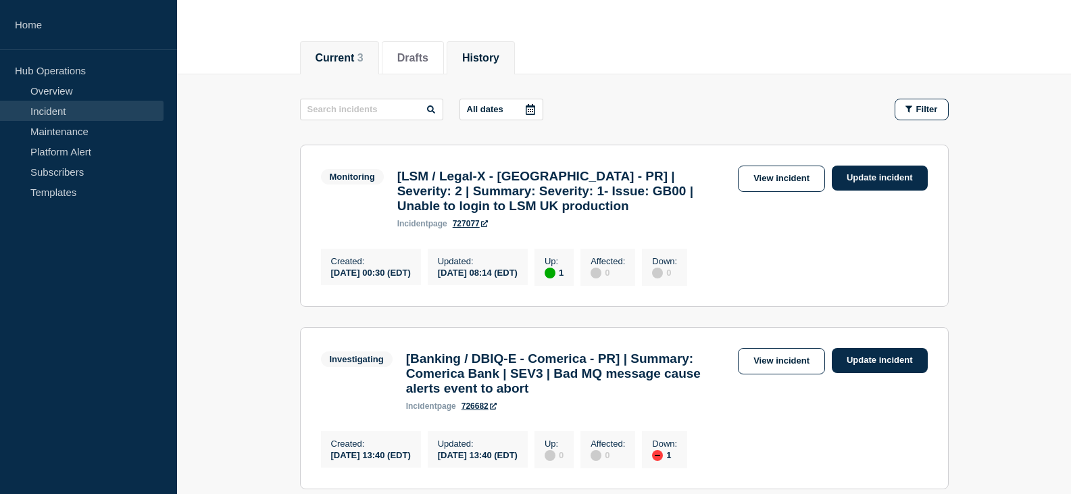 Image resolution: width=1071 pixels, height=494 pixels. I want to click on span: Filter, so click(927, 109).